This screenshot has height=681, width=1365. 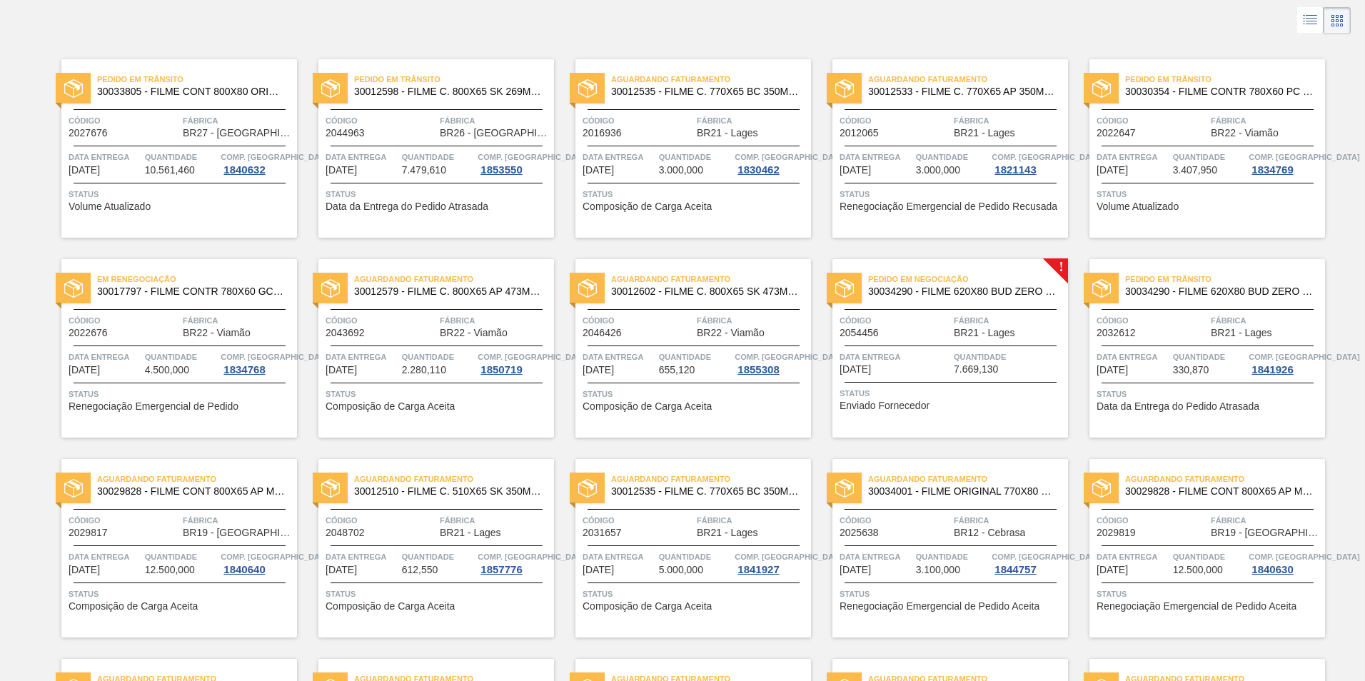 What do you see at coordinates (1337, 21) in the screenshot?
I see `div: Visão em Cards` at bounding box center [1337, 21].